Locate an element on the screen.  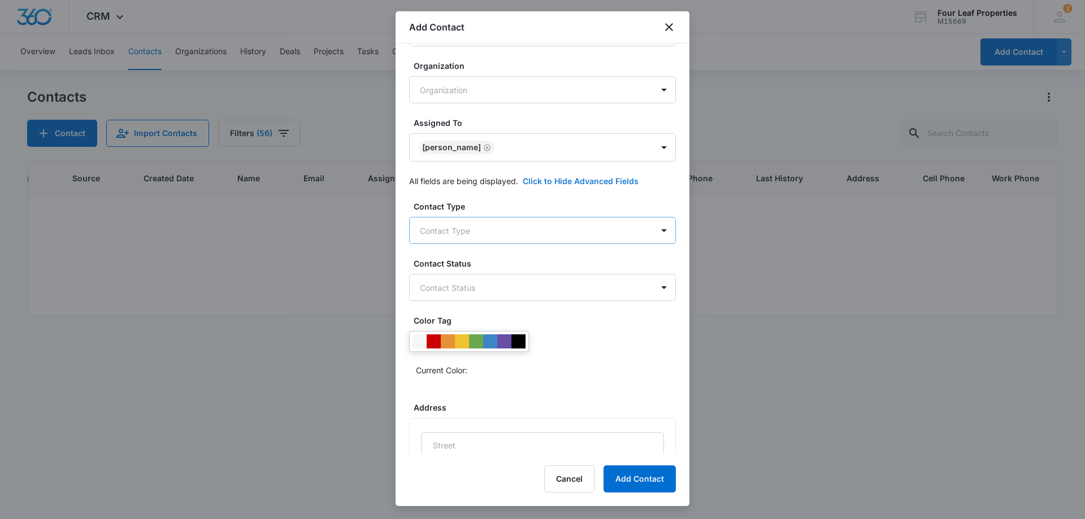
div: #F6F6F6 is located at coordinates (419, 341).